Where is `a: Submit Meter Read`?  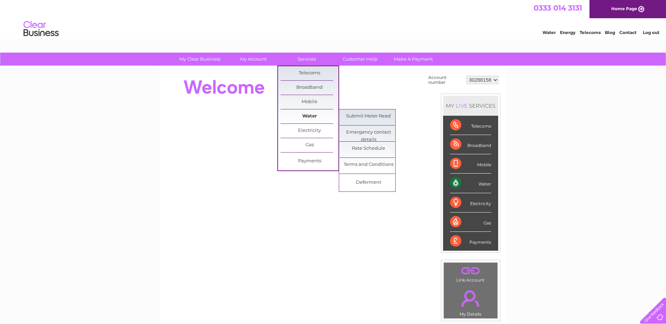 a: Submit Meter Read is located at coordinates (368, 116).